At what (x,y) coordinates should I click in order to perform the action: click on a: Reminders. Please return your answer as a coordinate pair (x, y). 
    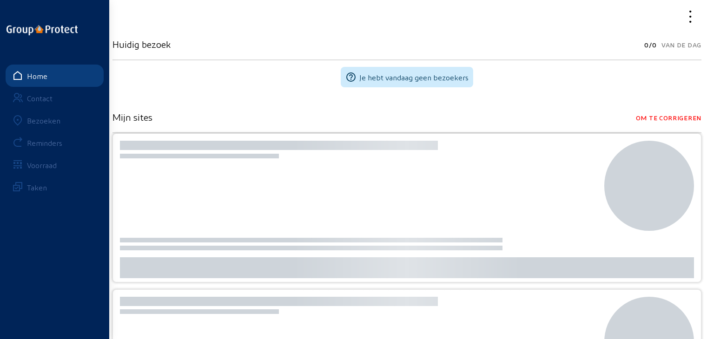
    Looking at the image, I should click on (54, 143).